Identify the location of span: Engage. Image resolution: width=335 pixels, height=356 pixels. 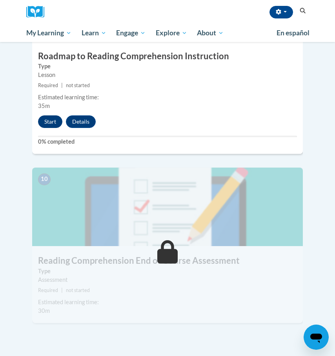
(131, 33).